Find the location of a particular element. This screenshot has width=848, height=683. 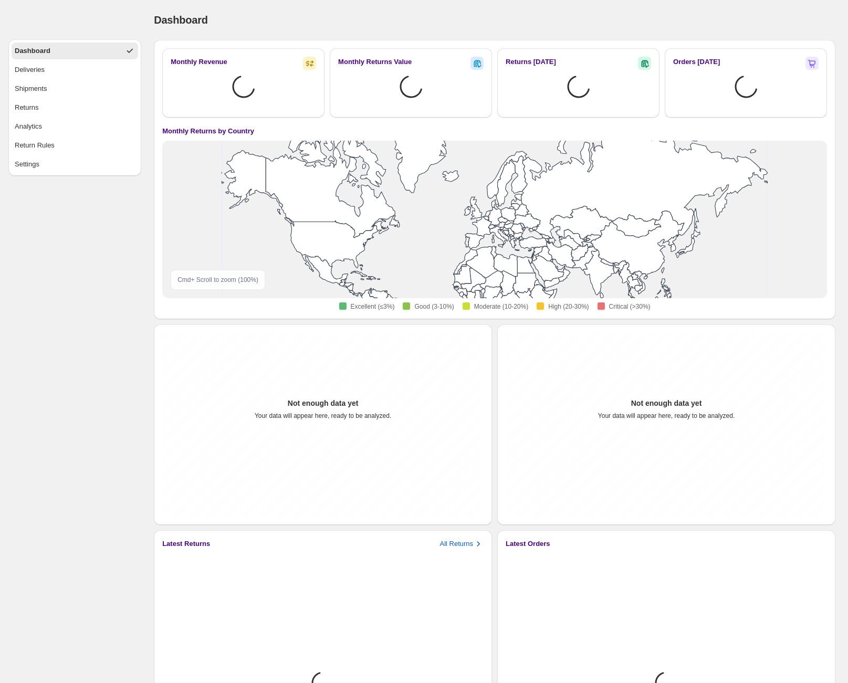

span: Critical (>30%) is located at coordinates (630, 307).